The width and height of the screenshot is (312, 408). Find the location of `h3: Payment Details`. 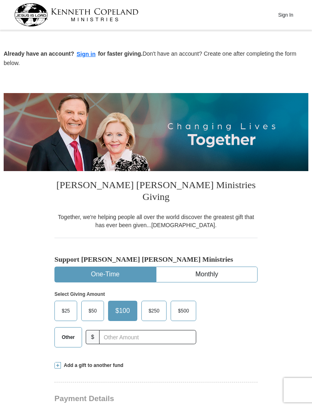

h3: Payment Details is located at coordinates (158, 399).